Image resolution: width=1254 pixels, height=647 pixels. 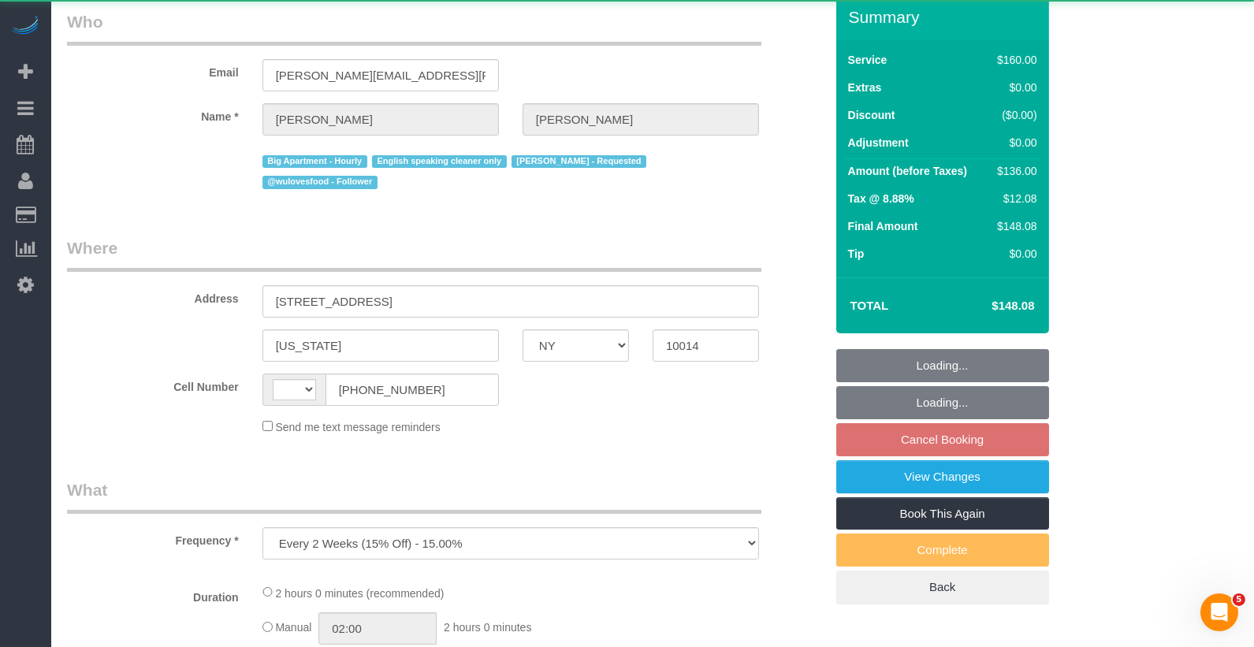 What do you see at coordinates (439, 162) in the screenshot?
I see `span: English speaking cleaner only` at bounding box center [439, 162].